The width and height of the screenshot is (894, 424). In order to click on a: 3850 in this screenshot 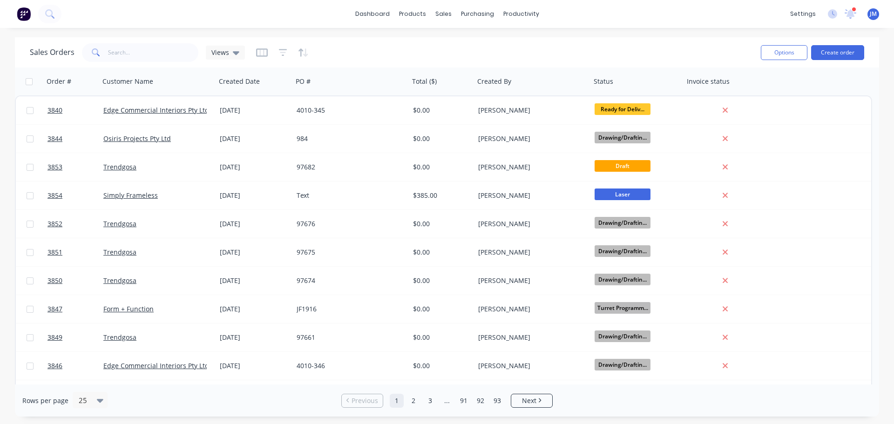, I will do `click(75, 281)`.